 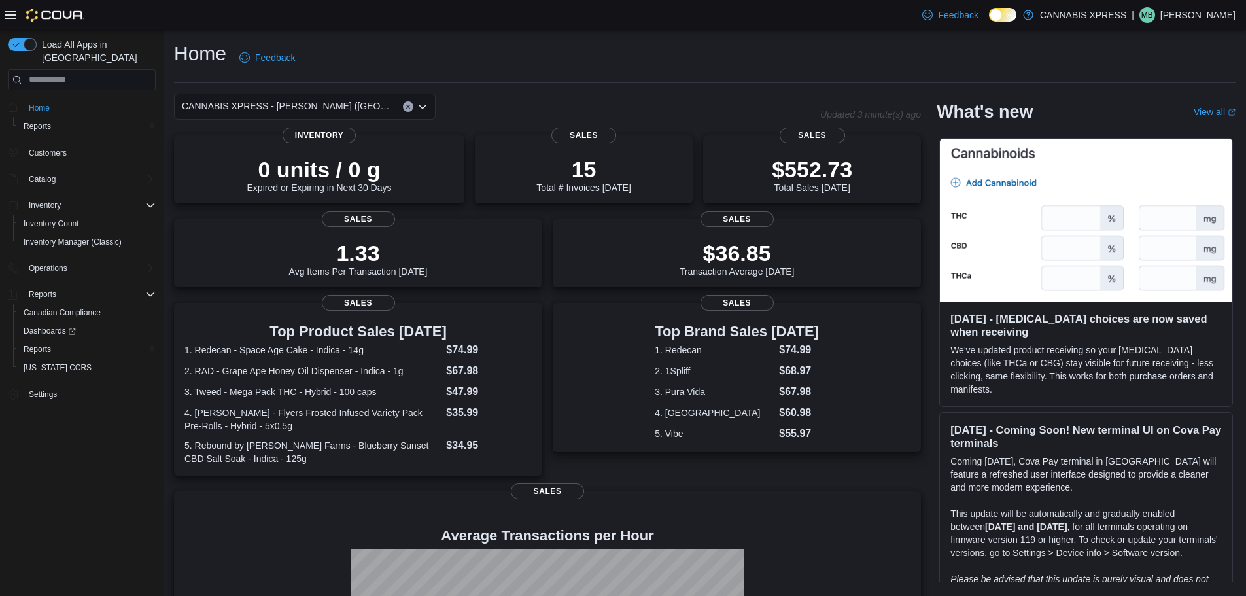 What do you see at coordinates (812, 169) in the screenshot?
I see `p: $552.73` at bounding box center [812, 169].